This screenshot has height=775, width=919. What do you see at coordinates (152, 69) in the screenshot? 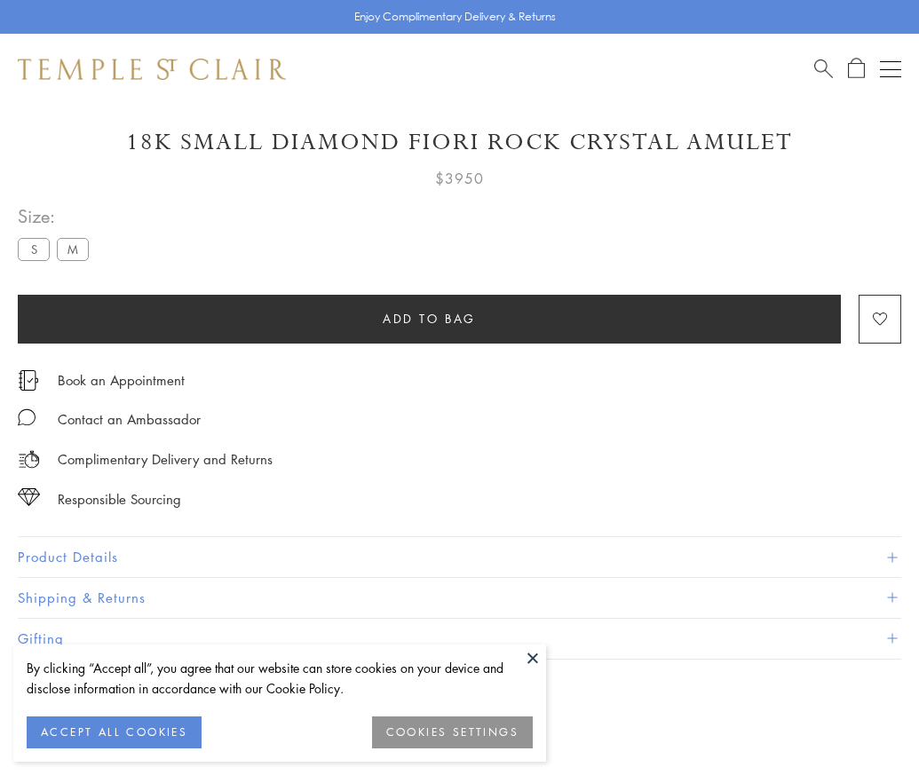
I see `img: Temple St. Clair` at bounding box center [152, 69].